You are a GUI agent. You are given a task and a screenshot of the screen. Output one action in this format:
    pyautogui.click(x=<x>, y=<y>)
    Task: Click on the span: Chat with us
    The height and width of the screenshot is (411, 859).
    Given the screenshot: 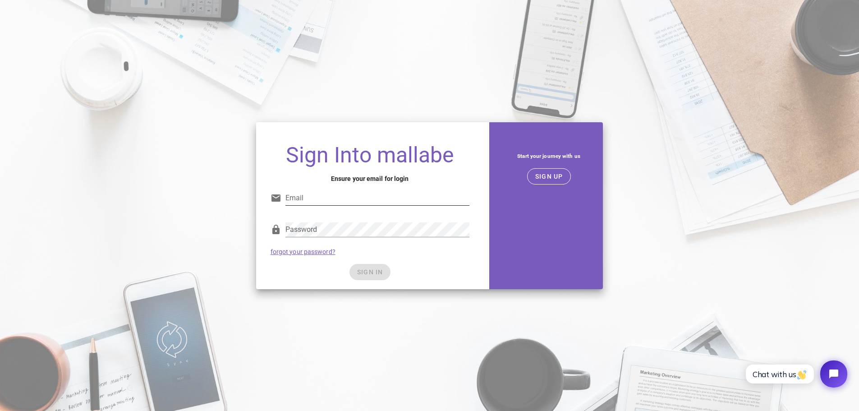 What is the action you would take?
    pyautogui.click(x=44, y=21)
    